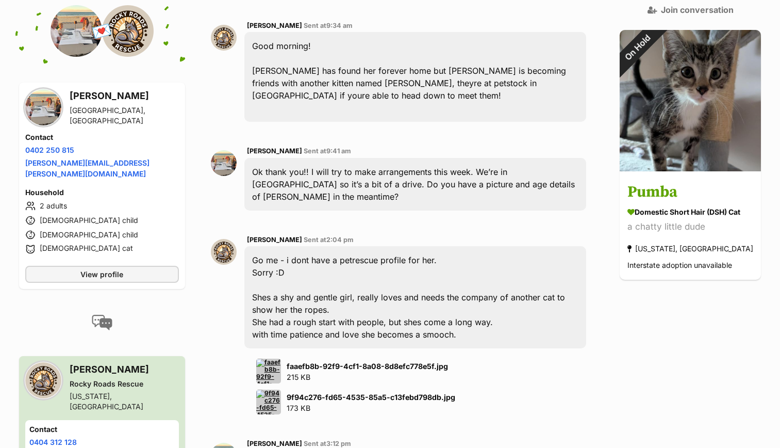 Image resolution: width=780 pixels, height=448 pixels. I want to click on span: 2:04 pm, so click(340, 239).